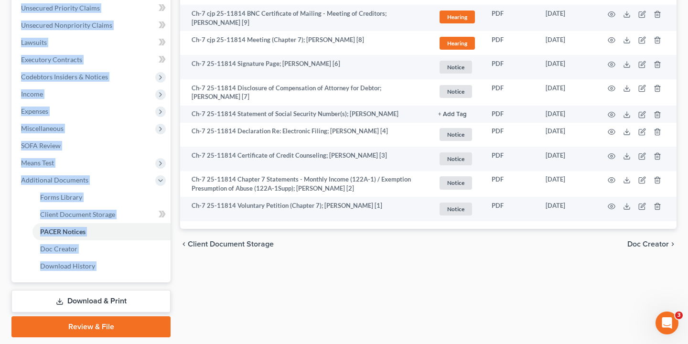 Image resolution: width=688 pixels, height=344 pixels. What do you see at coordinates (227, 244) in the screenshot?
I see `button: chevron_left Client Document Storage` at bounding box center [227, 244].